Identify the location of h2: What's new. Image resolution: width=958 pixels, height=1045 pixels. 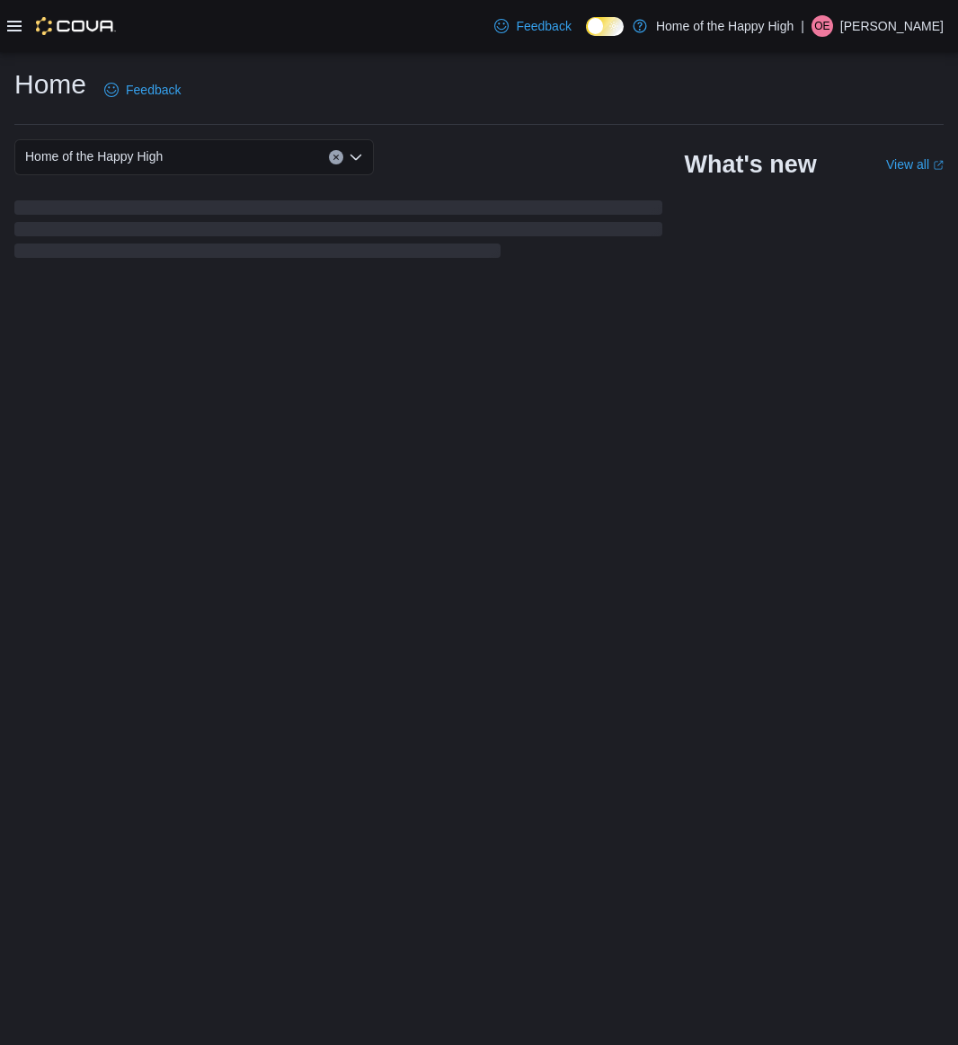
(749, 164).